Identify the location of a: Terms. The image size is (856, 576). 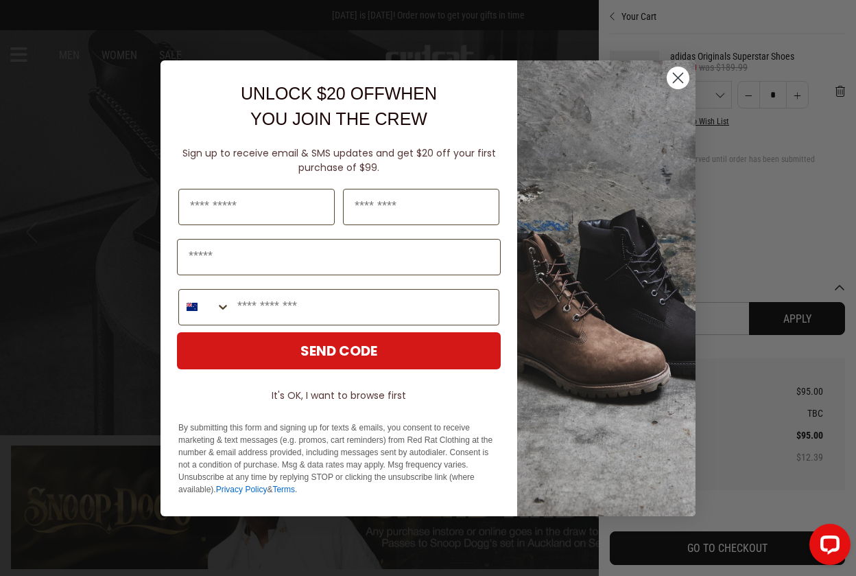
(283, 489).